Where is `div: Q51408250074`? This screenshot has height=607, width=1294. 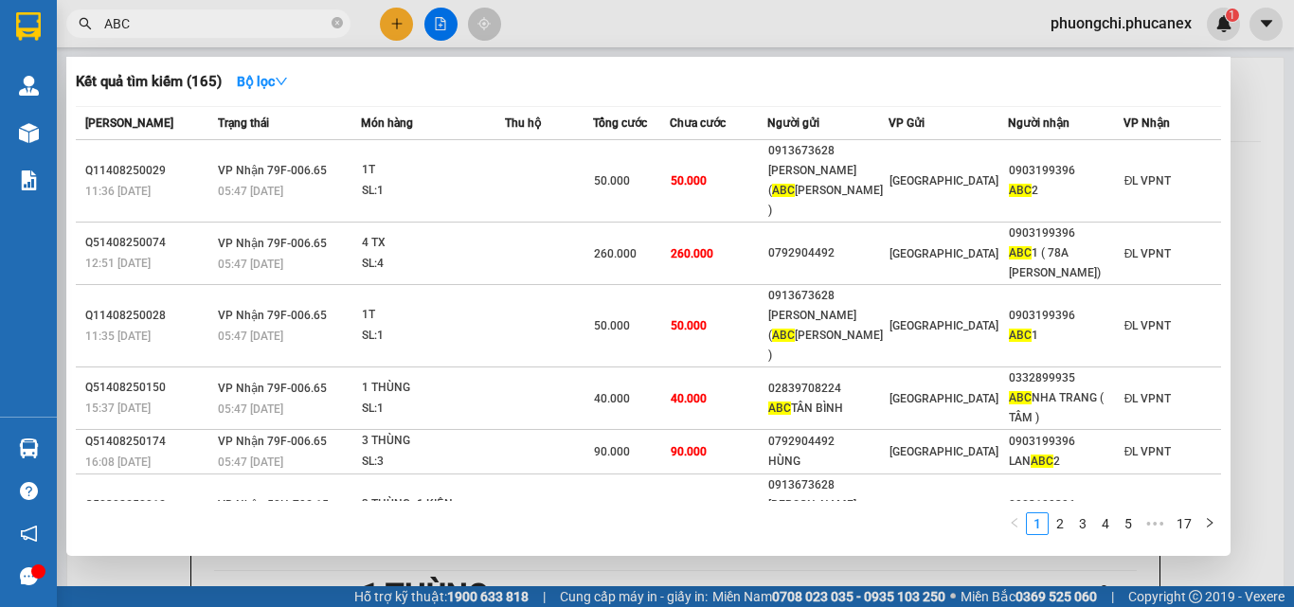 div: Q51408250074 is located at coordinates (149, 242).